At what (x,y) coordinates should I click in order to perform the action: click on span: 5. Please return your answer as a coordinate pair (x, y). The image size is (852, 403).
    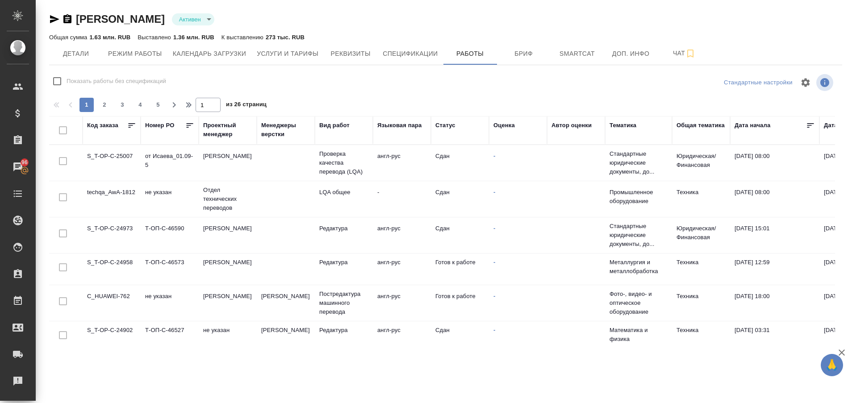
    Looking at the image, I should click on (158, 105).